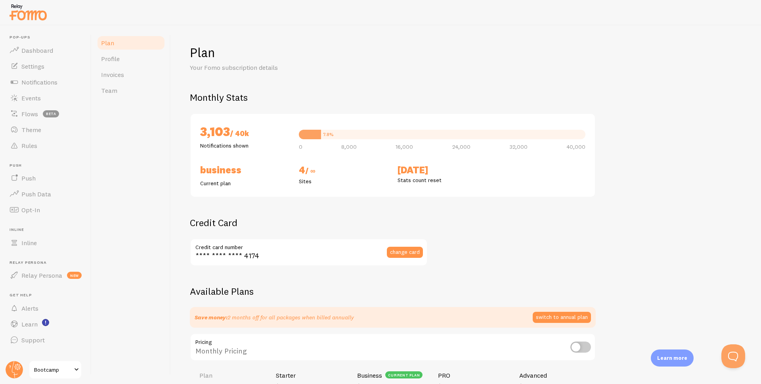  What do you see at coordinates (46, 50) in the screenshot?
I see `a: Dashboard` at bounding box center [46, 50].